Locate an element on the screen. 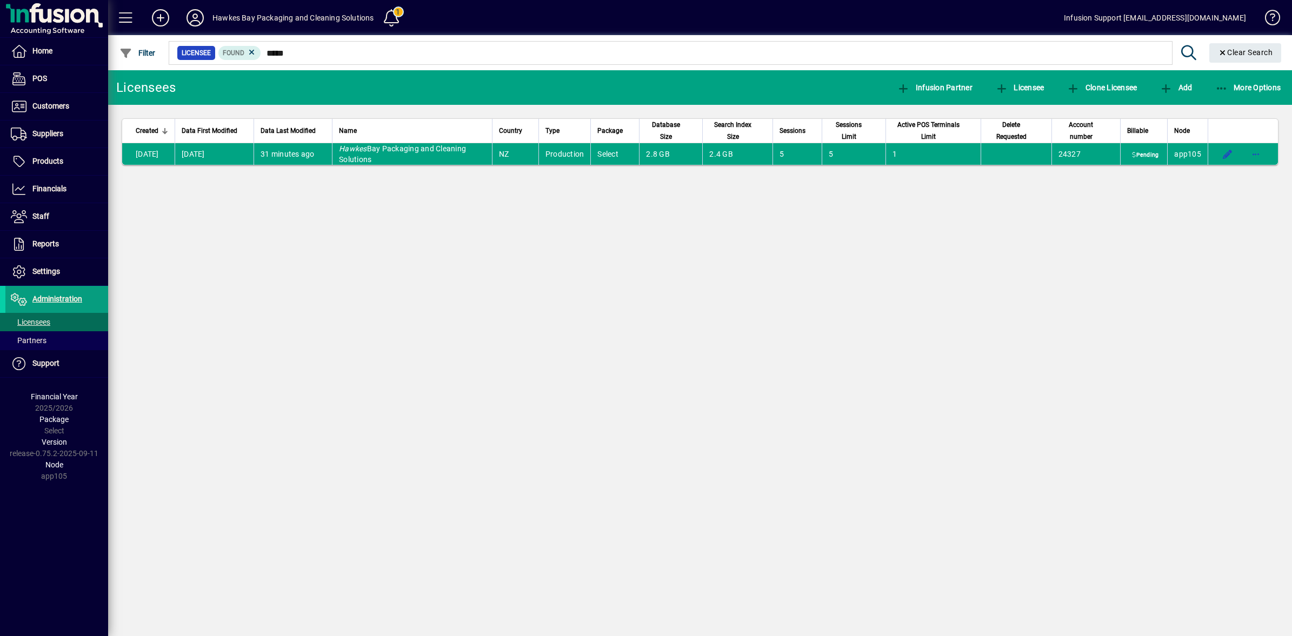 The width and height of the screenshot is (1292, 636). span: Pending is located at coordinates (1145, 155).